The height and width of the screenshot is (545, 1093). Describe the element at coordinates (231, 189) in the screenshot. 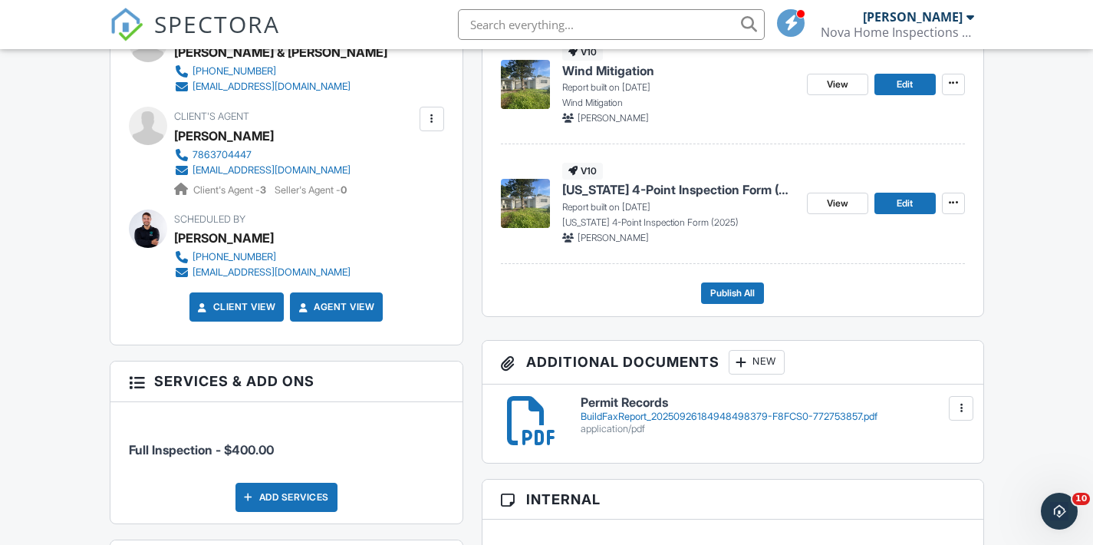

I see `span: Client's Agent -` at that location.